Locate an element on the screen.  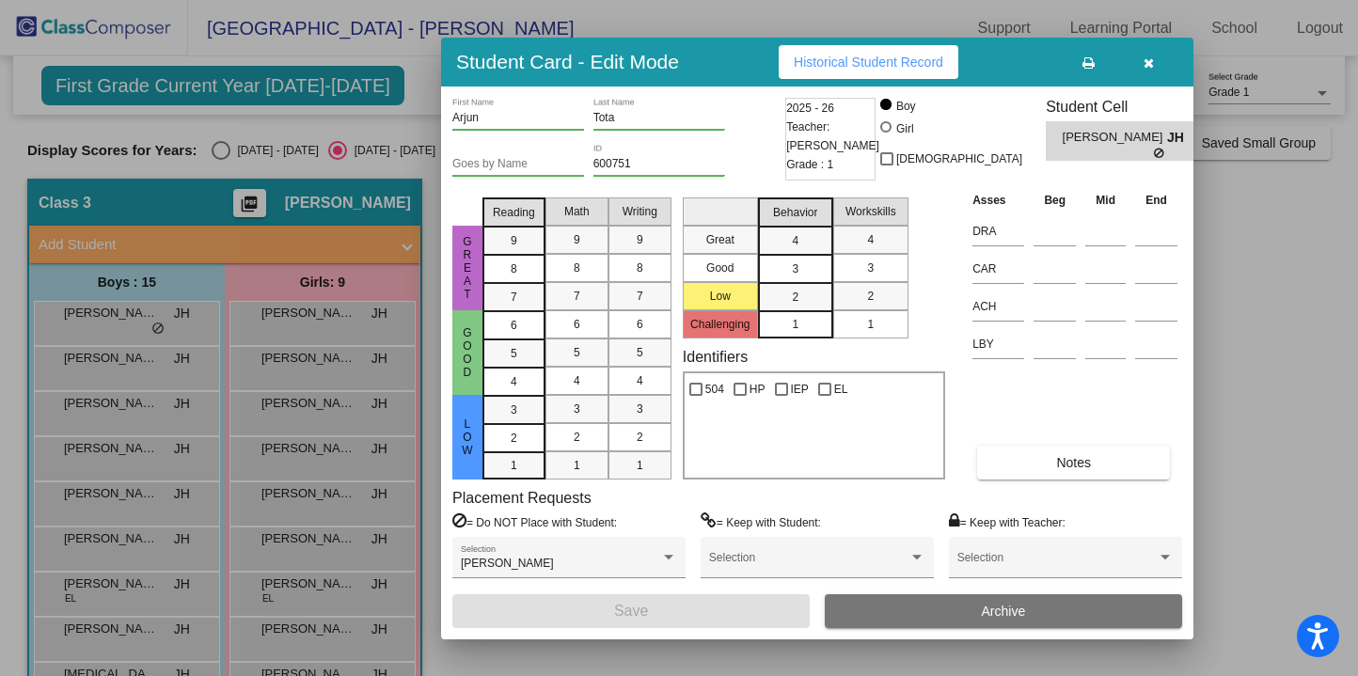
span: HP is located at coordinates (757, 389).